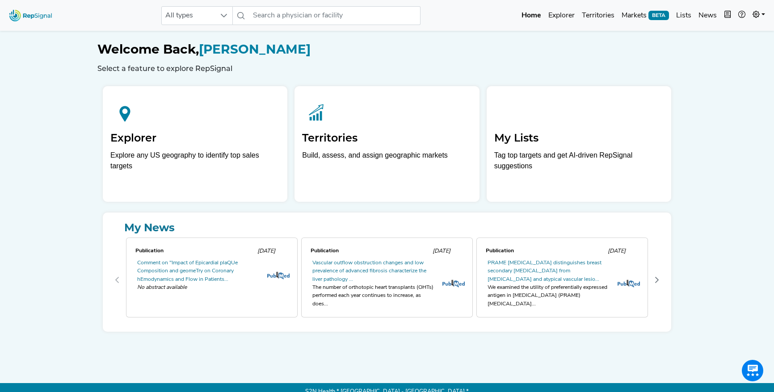 Image resolution: width=774 pixels, height=392 pixels. What do you see at coordinates (579, 138) in the screenshot?
I see `h2: My Lists` at bounding box center [579, 138].